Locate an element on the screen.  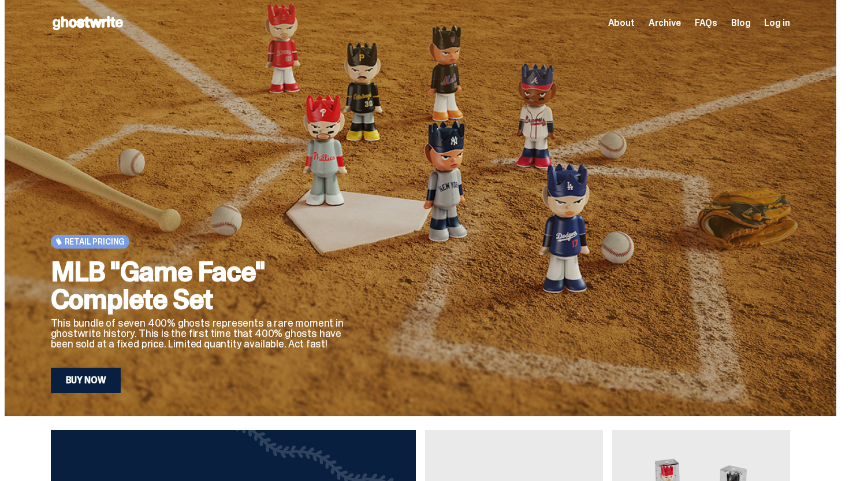
span: Archive is located at coordinates (665, 23).